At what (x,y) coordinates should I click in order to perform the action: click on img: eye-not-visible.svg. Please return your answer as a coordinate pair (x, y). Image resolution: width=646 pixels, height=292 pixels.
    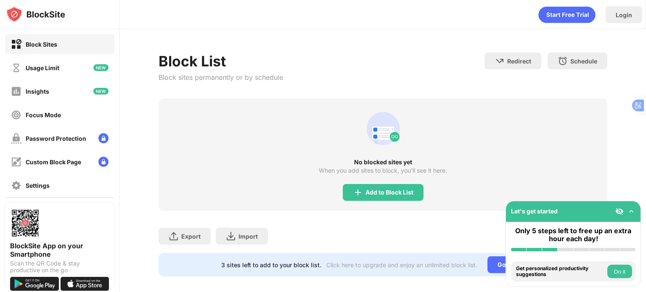
    Looking at the image, I should click on (620, 212).